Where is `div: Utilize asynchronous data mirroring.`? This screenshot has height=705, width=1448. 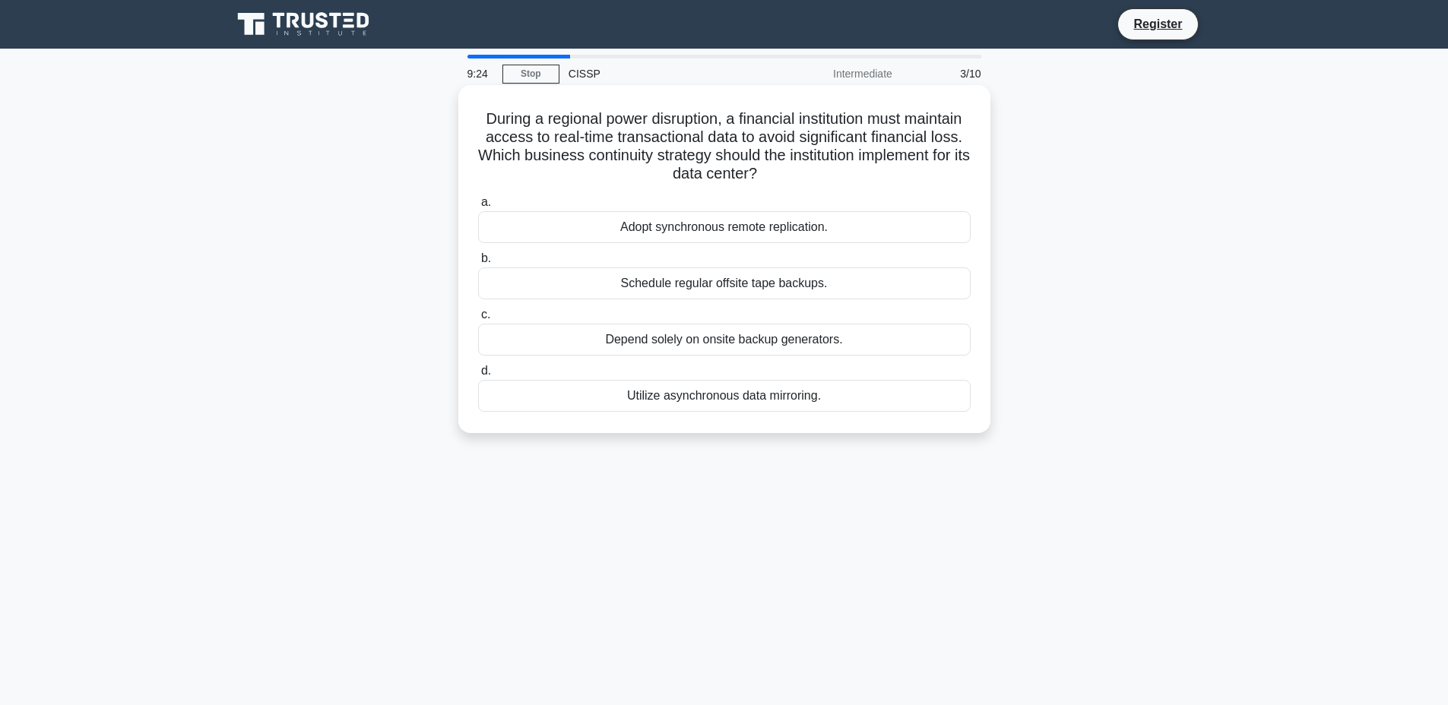 div: Utilize asynchronous data mirroring. is located at coordinates (724, 396).